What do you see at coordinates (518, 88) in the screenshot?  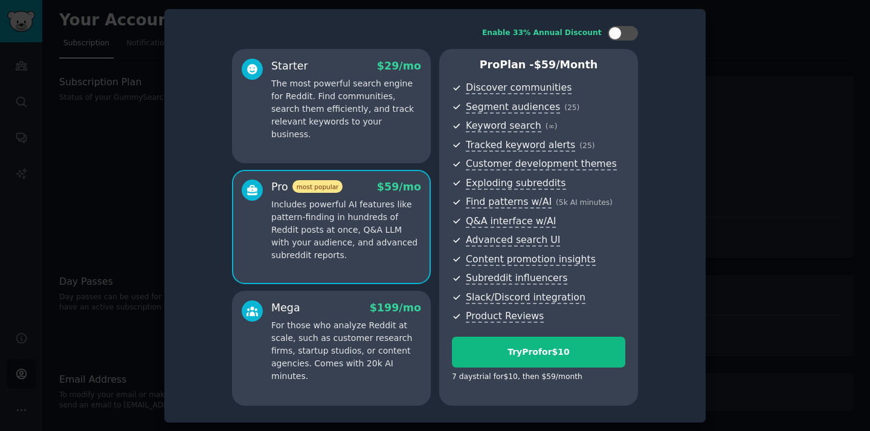 I see `span: Discover communities` at bounding box center [518, 88].